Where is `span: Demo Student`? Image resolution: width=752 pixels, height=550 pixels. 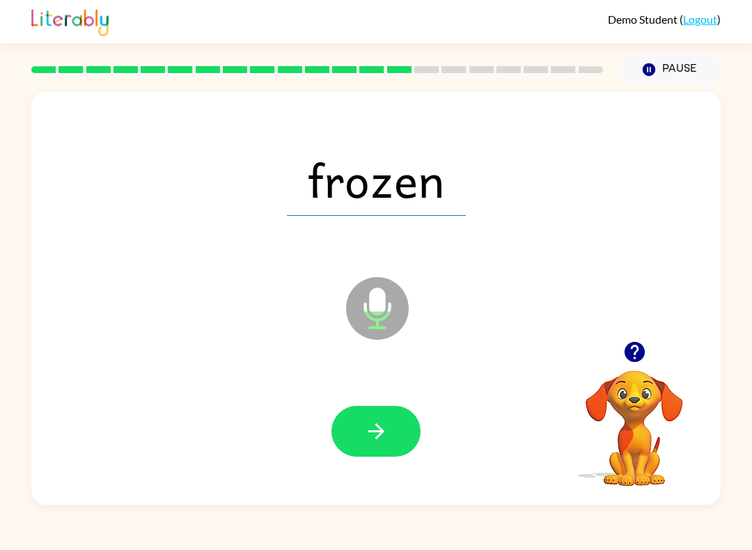 span: Demo Student is located at coordinates (643, 19).